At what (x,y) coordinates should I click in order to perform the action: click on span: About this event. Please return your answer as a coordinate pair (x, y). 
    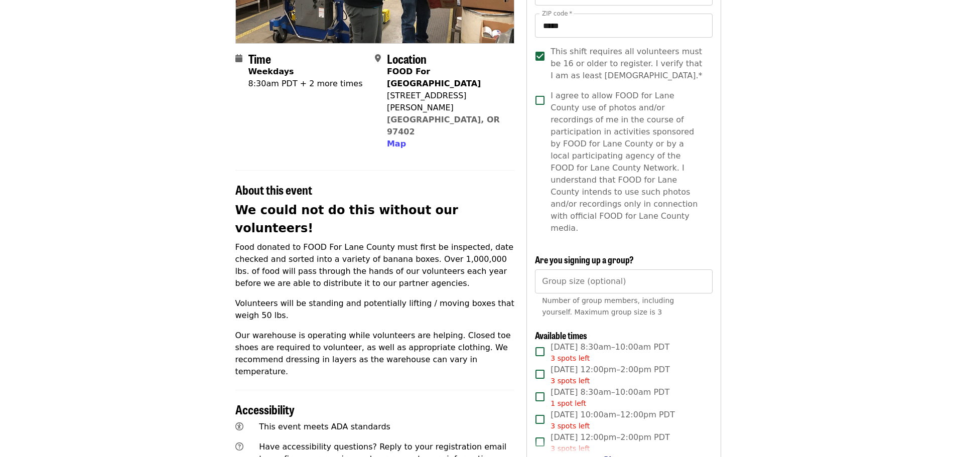
    Looking at the image, I should click on (273, 189).